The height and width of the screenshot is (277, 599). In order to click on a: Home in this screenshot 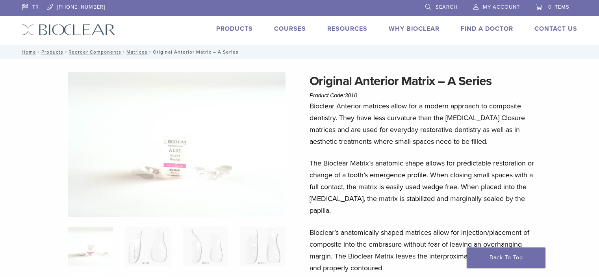, I will do `click(28, 52)`.